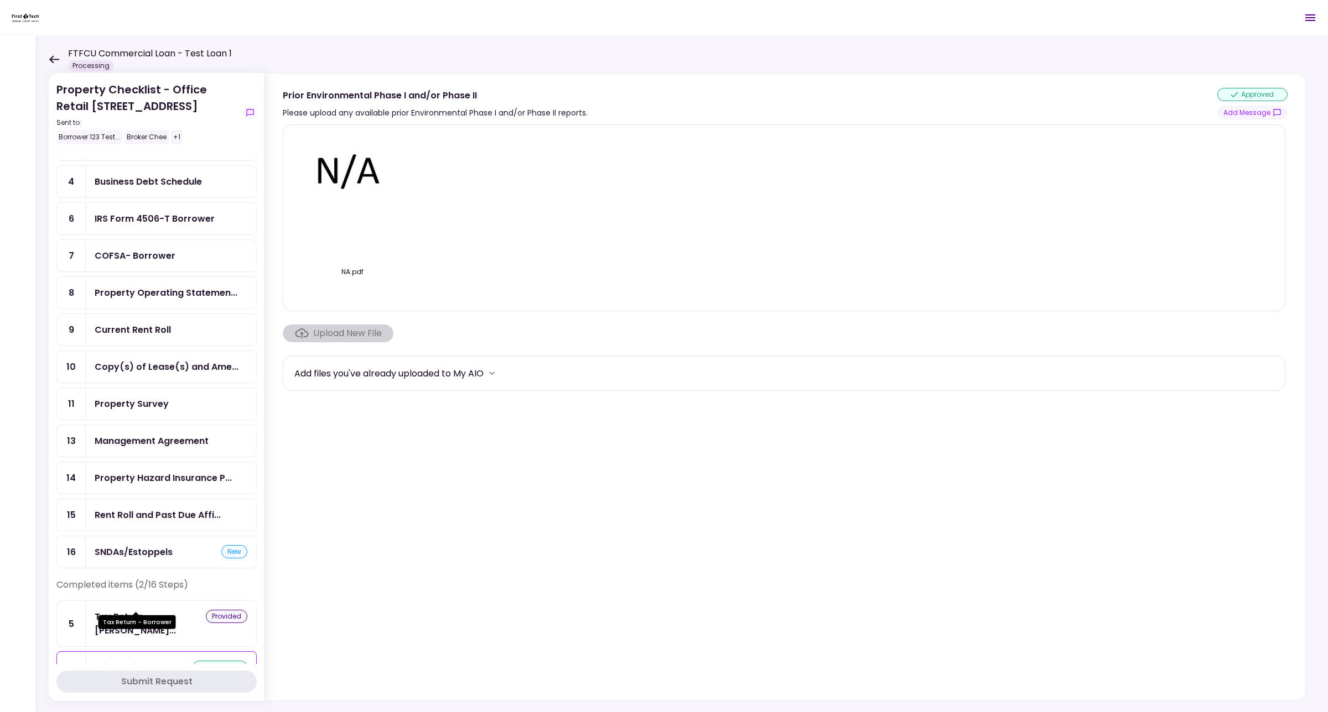 This screenshot has width=1328, height=712. I want to click on div: Broker Chee, so click(147, 137).